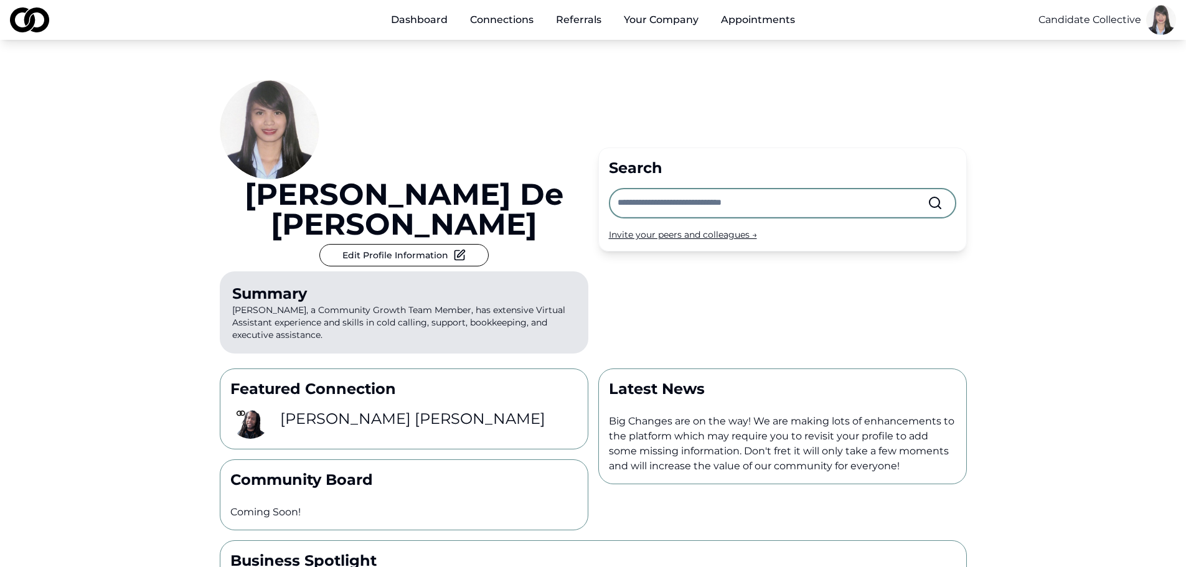 This screenshot has width=1186, height=567. What do you see at coordinates (782, 168) in the screenshot?
I see `div: Search` at bounding box center [782, 168].